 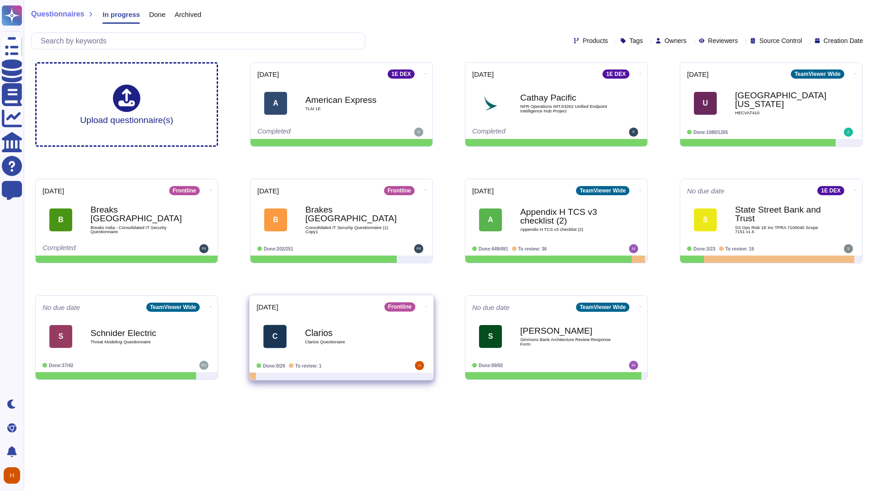 I want to click on span: Creation Date, so click(x=844, y=41).